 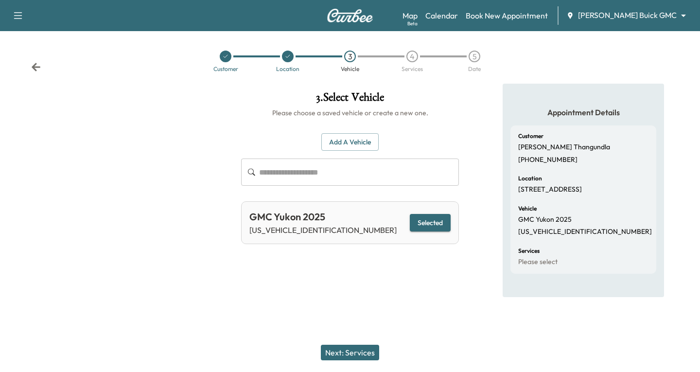 I want to click on h6: Please choose a saved vehicle or create a new one., so click(x=350, y=113).